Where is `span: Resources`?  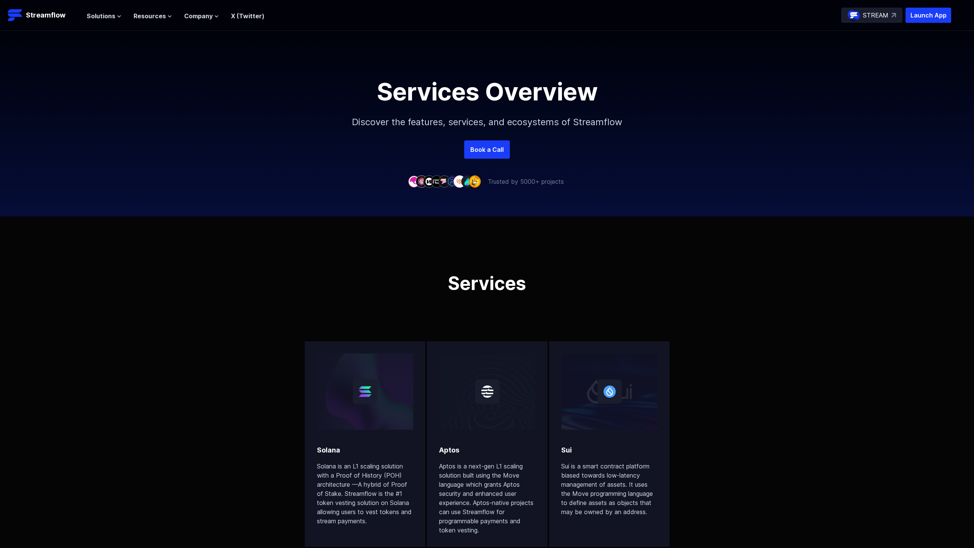 span: Resources is located at coordinates (150, 16).